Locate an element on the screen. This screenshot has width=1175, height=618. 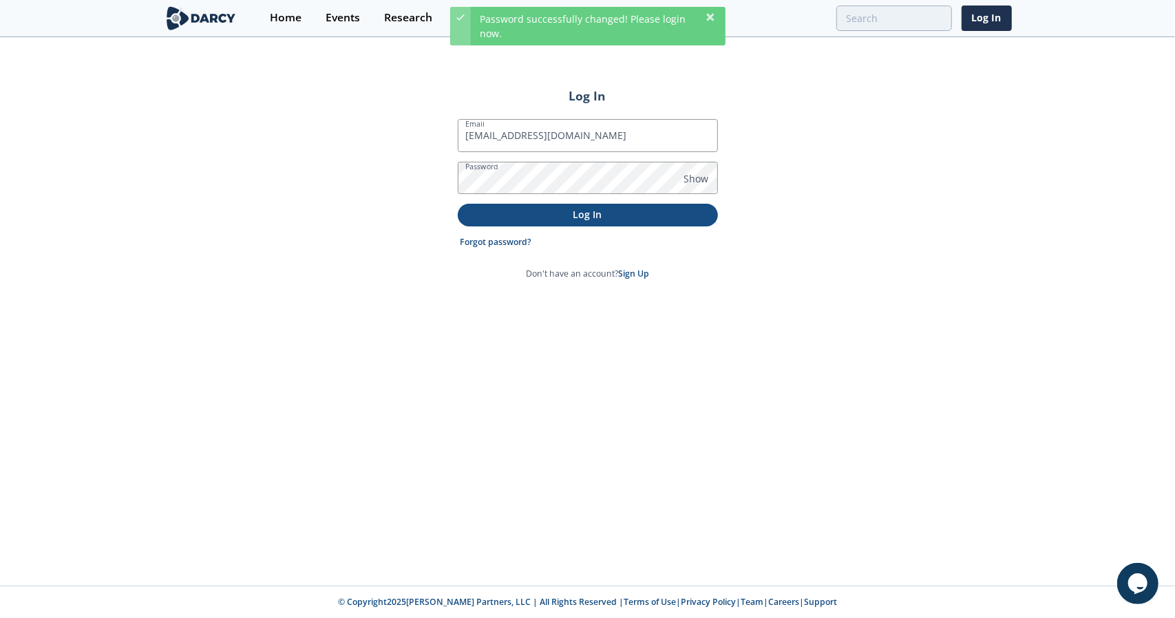
a: Support is located at coordinates (820, 602).